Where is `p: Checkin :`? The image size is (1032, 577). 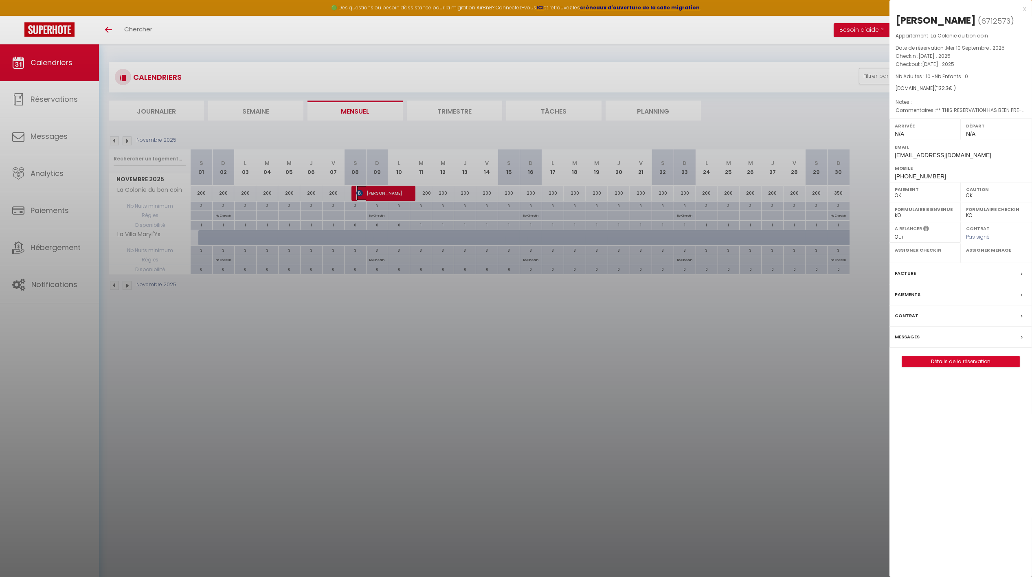
p: Checkin : is located at coordinates (961, 56).